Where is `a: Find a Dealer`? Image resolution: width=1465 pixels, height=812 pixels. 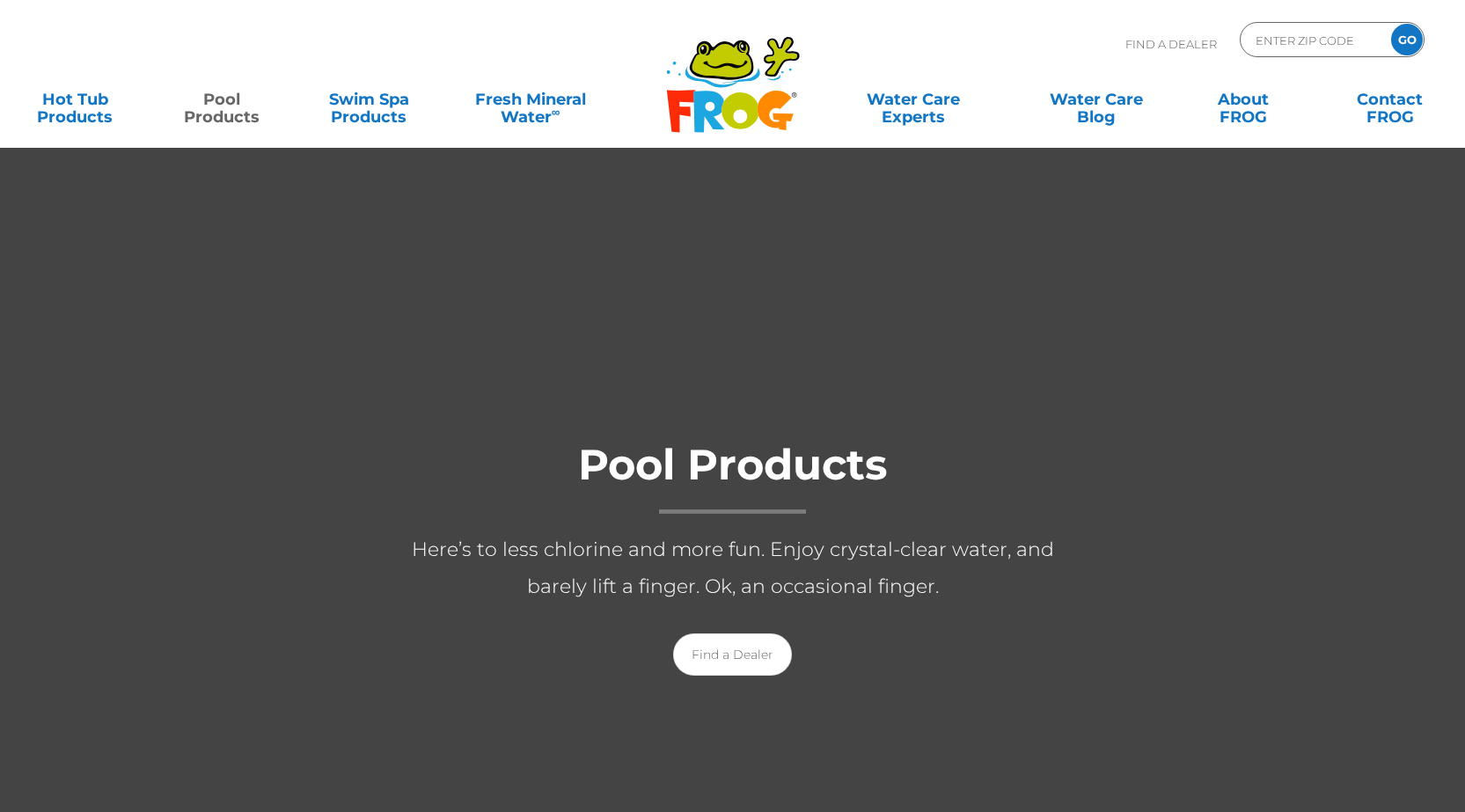 a: Find a Dealer is located at coordinates (732, 655).